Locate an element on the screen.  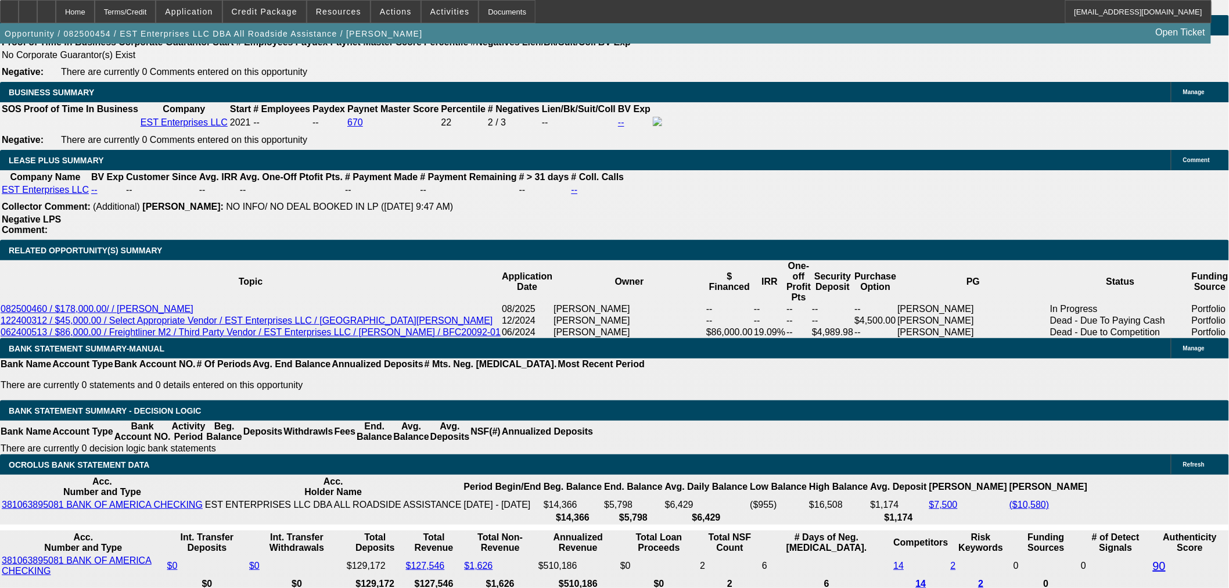
a: 062400513 / $86,000.00 / Freightliner M2 / Third Party Vendor / EST Enterprises LLC / [PERSON_NAM... is located at coordinates (250, 332).